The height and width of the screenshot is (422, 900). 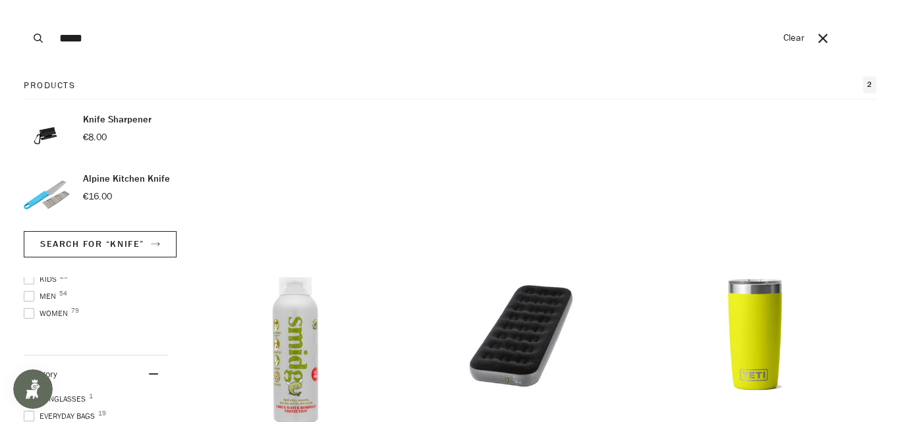 I want to click on img: Knife Sharpener, so click(x=47, y=136).